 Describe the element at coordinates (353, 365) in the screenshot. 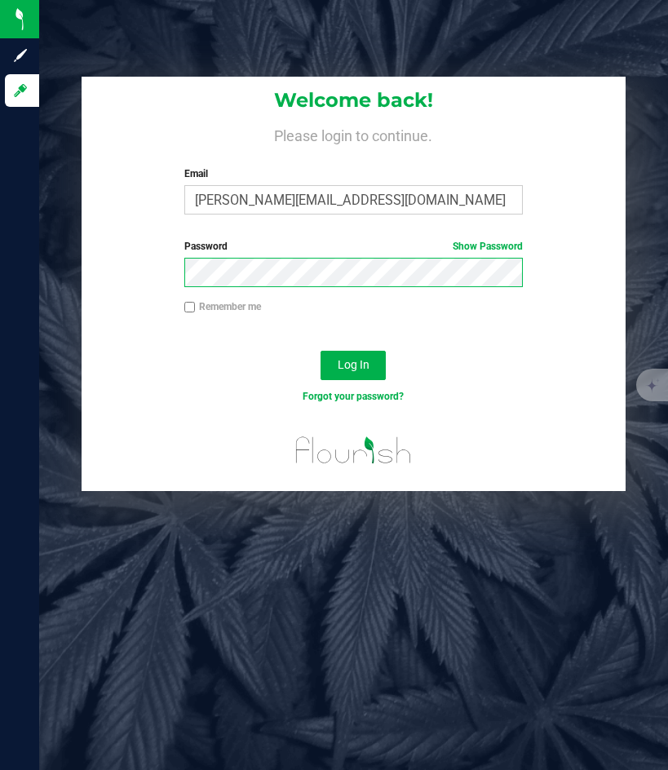

I see `button: Log In` at that location.